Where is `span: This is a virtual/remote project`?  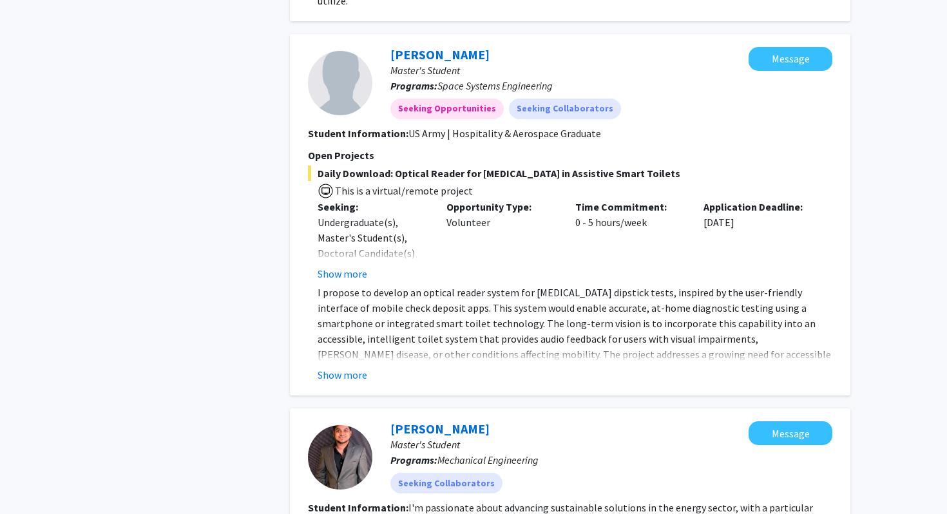
span: This is a virtual/remote project is located at coordinates (403, 191).